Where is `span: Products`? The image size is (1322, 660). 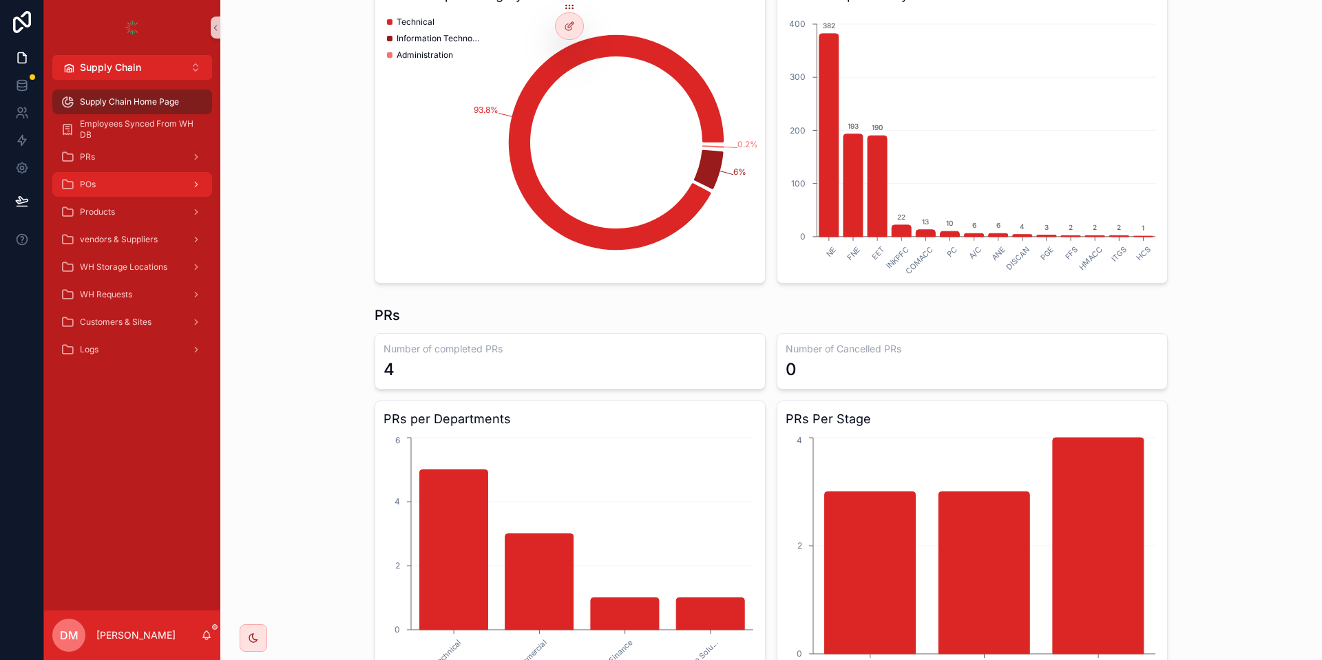
span: Products is located at coordinates (97, 212).